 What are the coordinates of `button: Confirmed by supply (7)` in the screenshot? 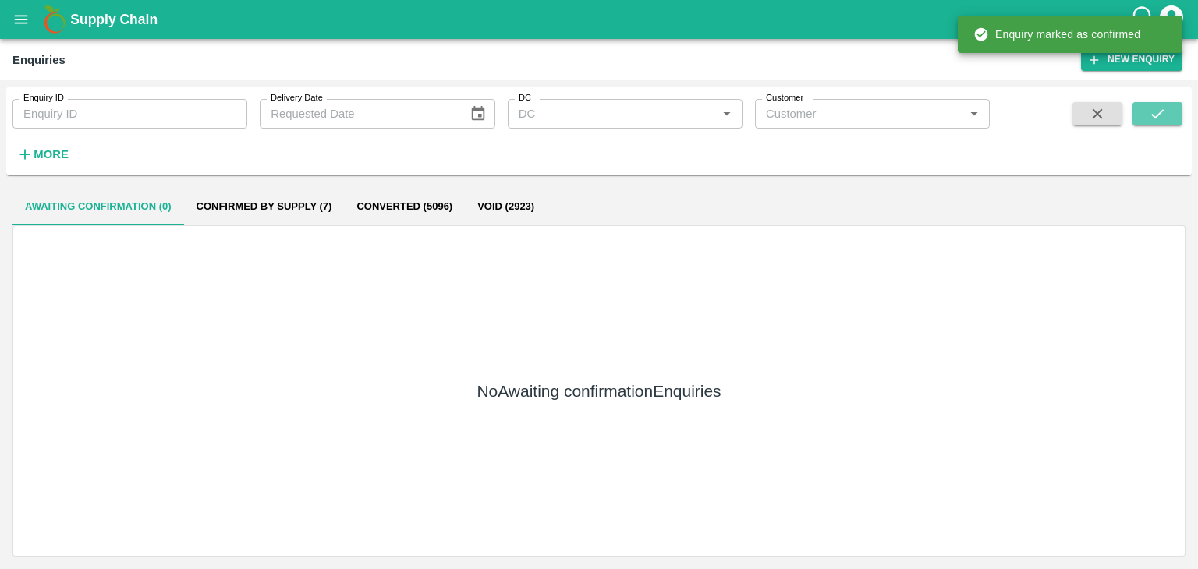 It's located at (264, 207).